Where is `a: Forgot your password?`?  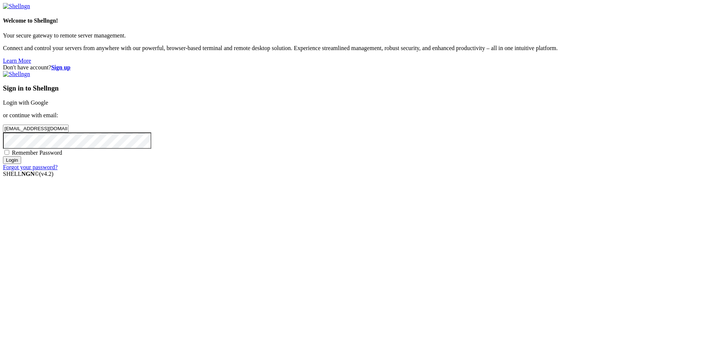 a: Forgot your password? is located at coordinates (30, 167).